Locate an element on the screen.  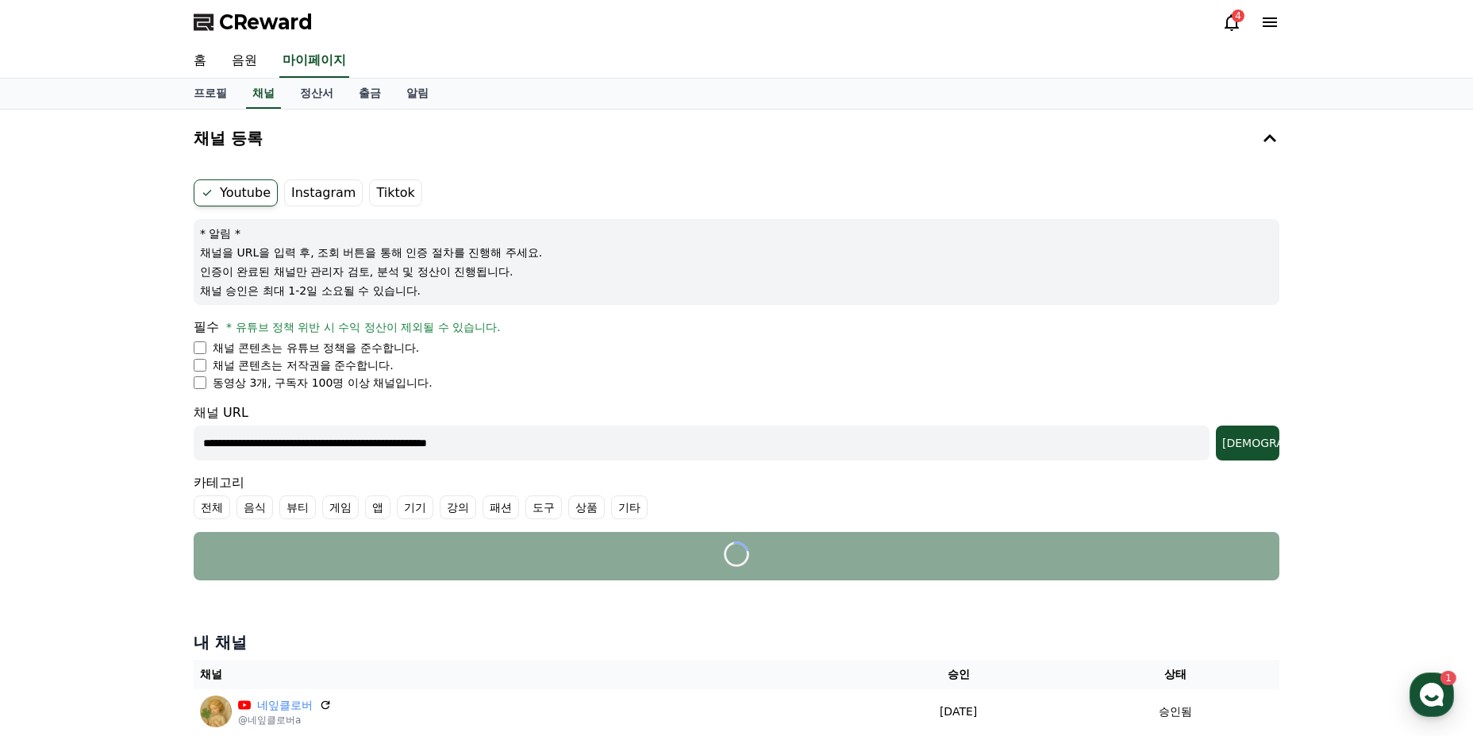
a: CReward is located at coordinates (253, 22).